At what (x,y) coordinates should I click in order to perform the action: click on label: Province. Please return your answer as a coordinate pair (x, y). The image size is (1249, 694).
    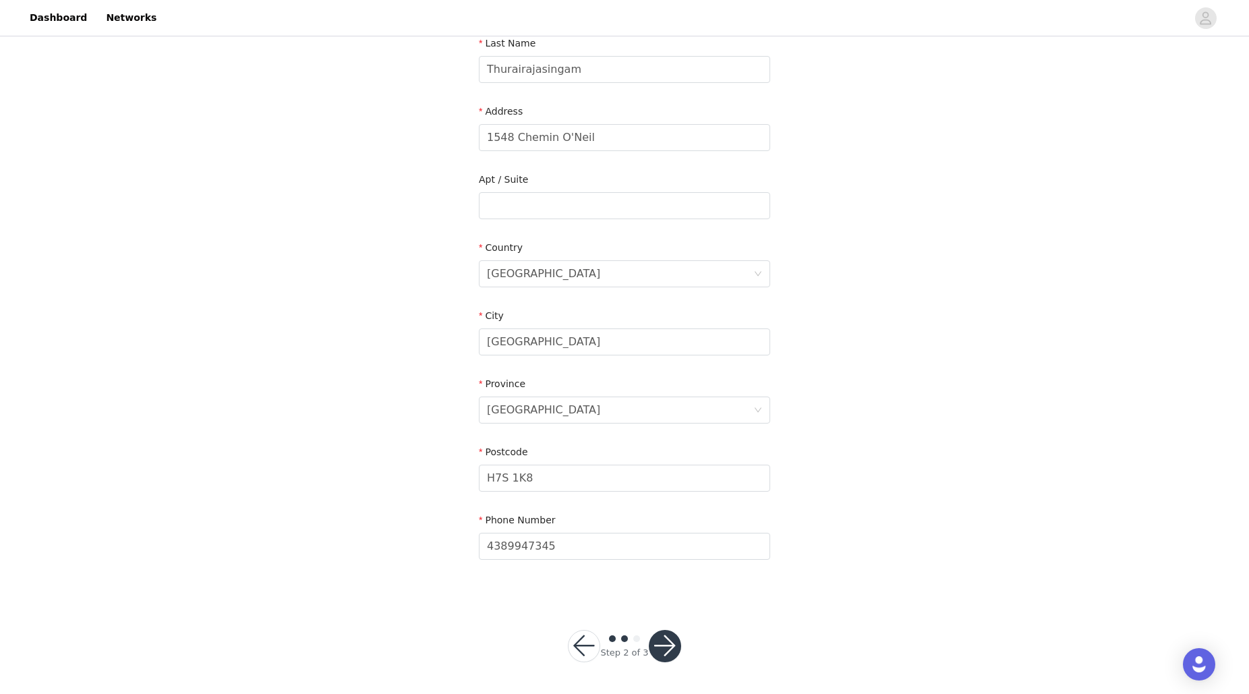
    Looking at the image, I should click on (502, 384).